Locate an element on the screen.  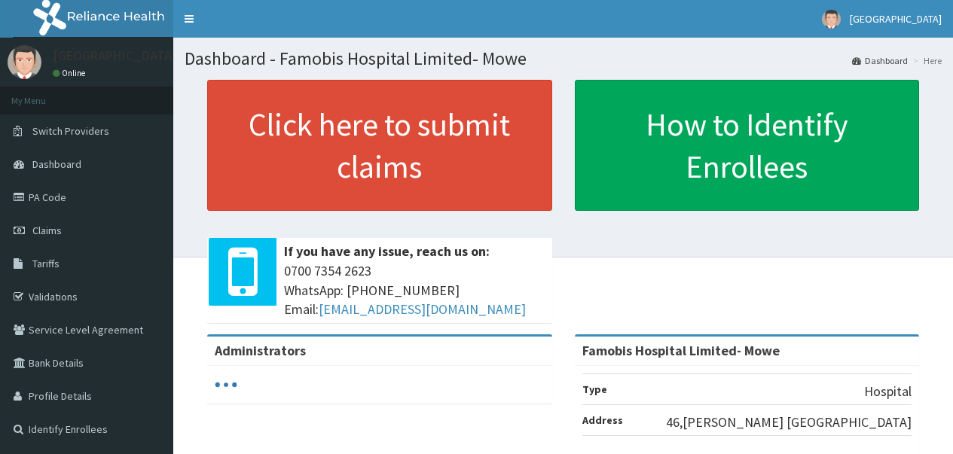
a: Dashboard is located at coordinates (880, 60).